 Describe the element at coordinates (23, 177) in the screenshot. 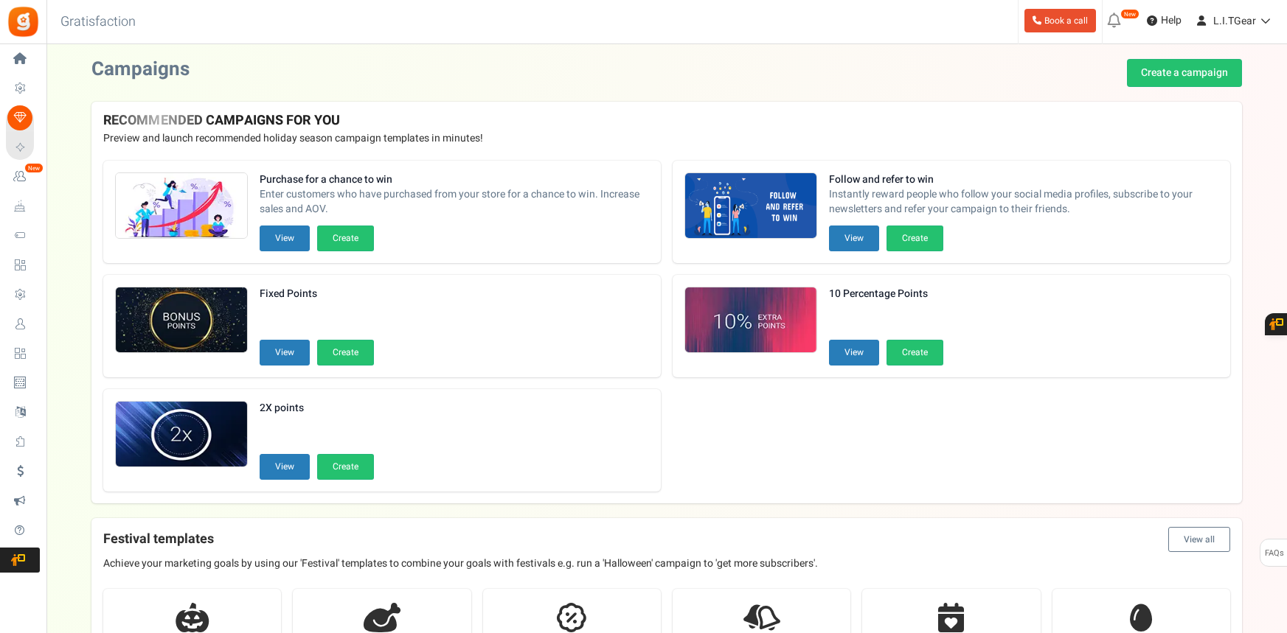

I see `a: New` at that location.